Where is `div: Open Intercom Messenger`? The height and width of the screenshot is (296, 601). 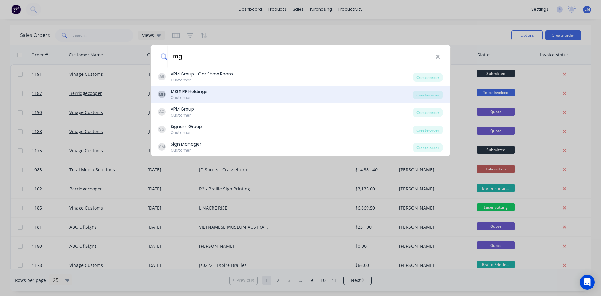 div: Open Intercom Messenger is located at coordinates (587, 282).